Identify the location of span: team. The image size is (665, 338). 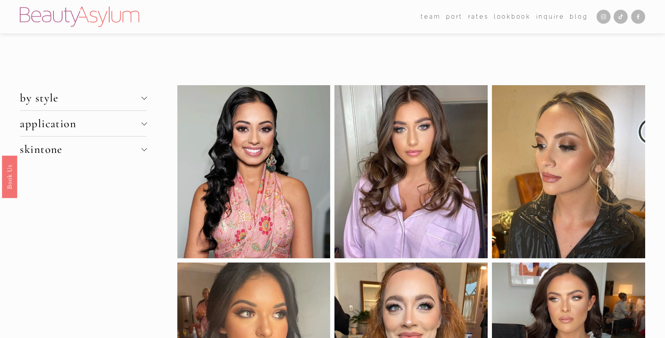
(430, 17).